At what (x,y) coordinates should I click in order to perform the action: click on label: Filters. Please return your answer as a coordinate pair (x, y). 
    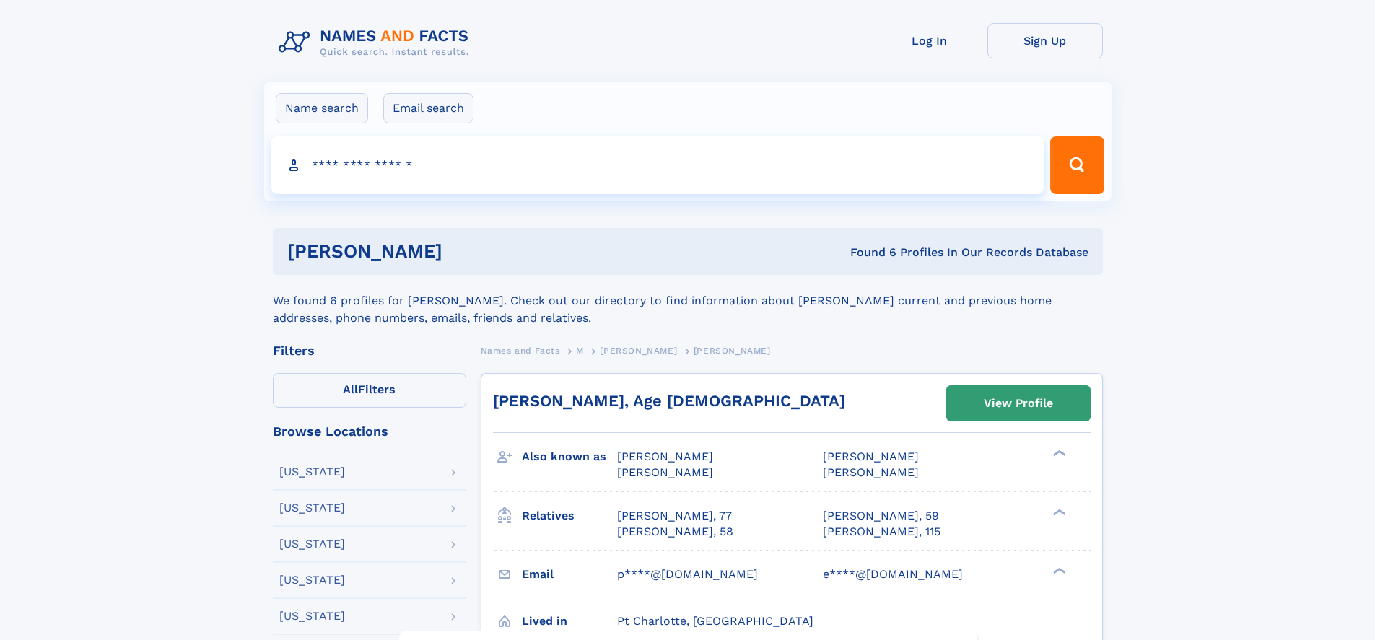
    Looking at the image, I should click on (370, 390).